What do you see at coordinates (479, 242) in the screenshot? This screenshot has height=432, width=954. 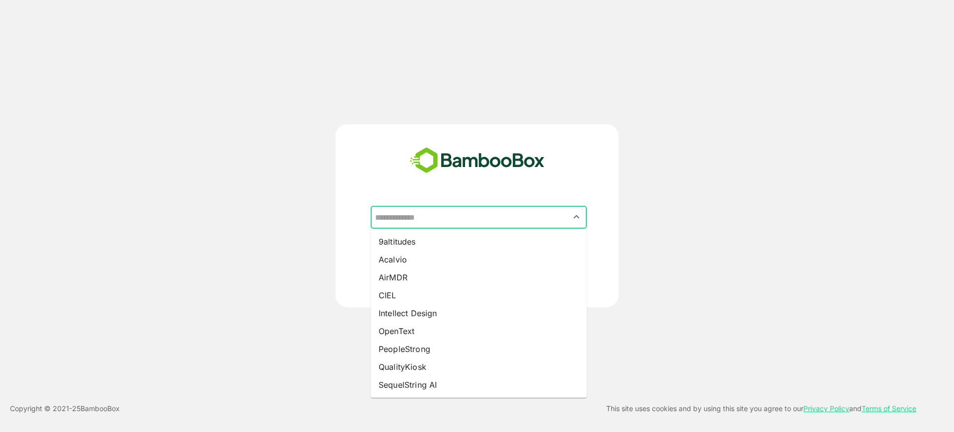 I see `li: 9altitudes` at bounding box center [479, 242].